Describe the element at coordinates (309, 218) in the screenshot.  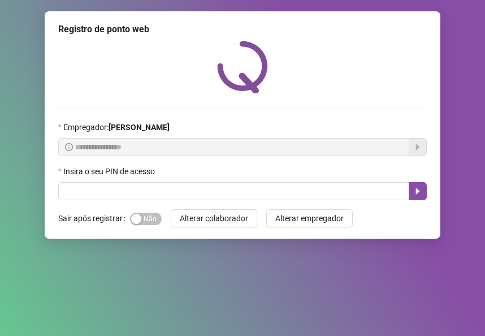
I see `button: Alterar empregador` at that location.